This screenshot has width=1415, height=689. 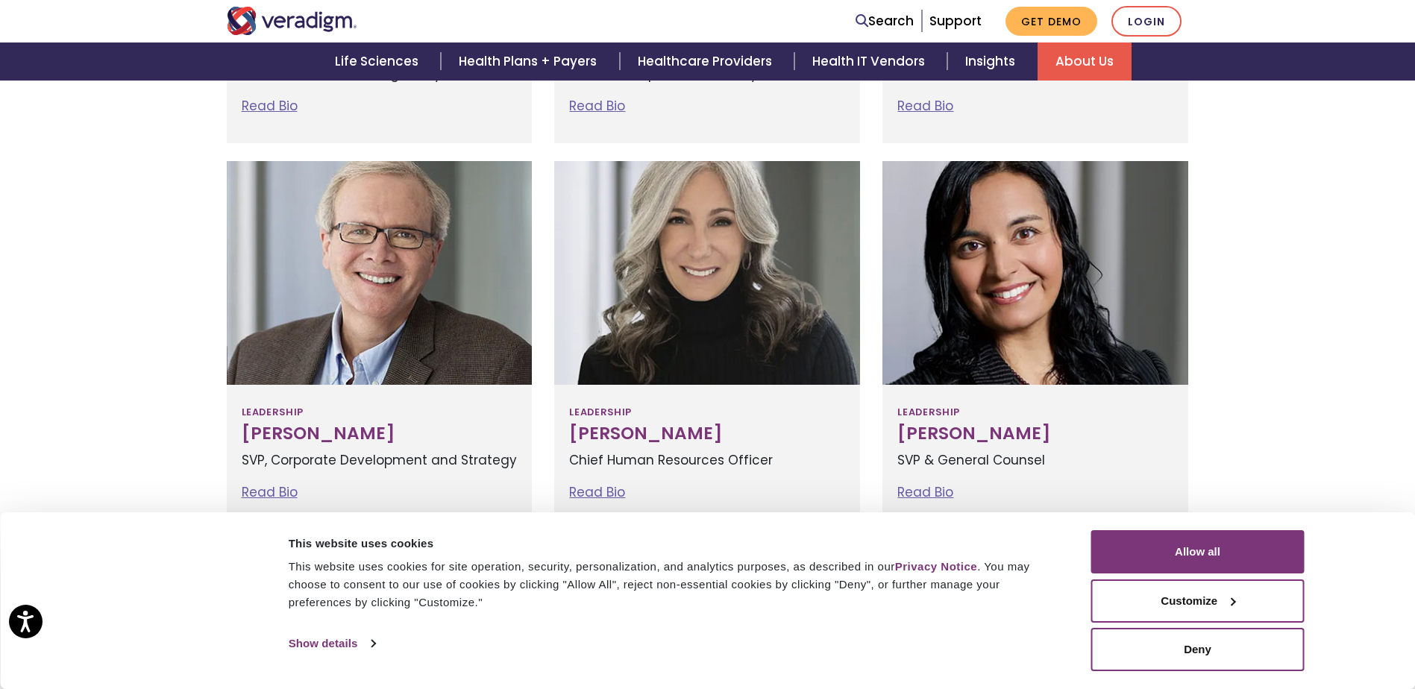 What do you see at coordinates (1146, 21) in the screenshot?
I see `a: Login` at bounding box center [1146, 21].